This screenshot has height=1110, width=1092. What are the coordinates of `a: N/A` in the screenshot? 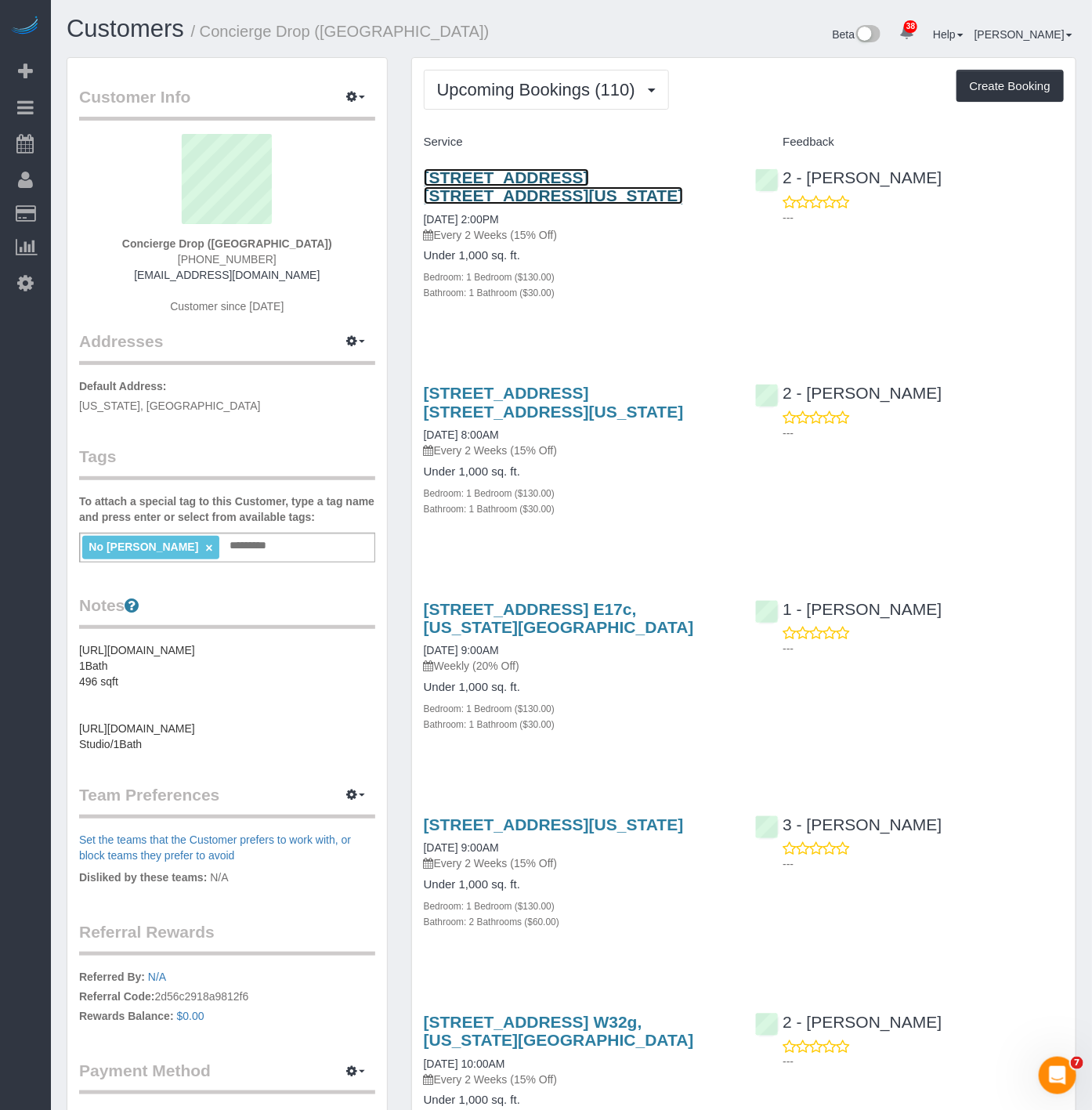 It's located at (157, 976).